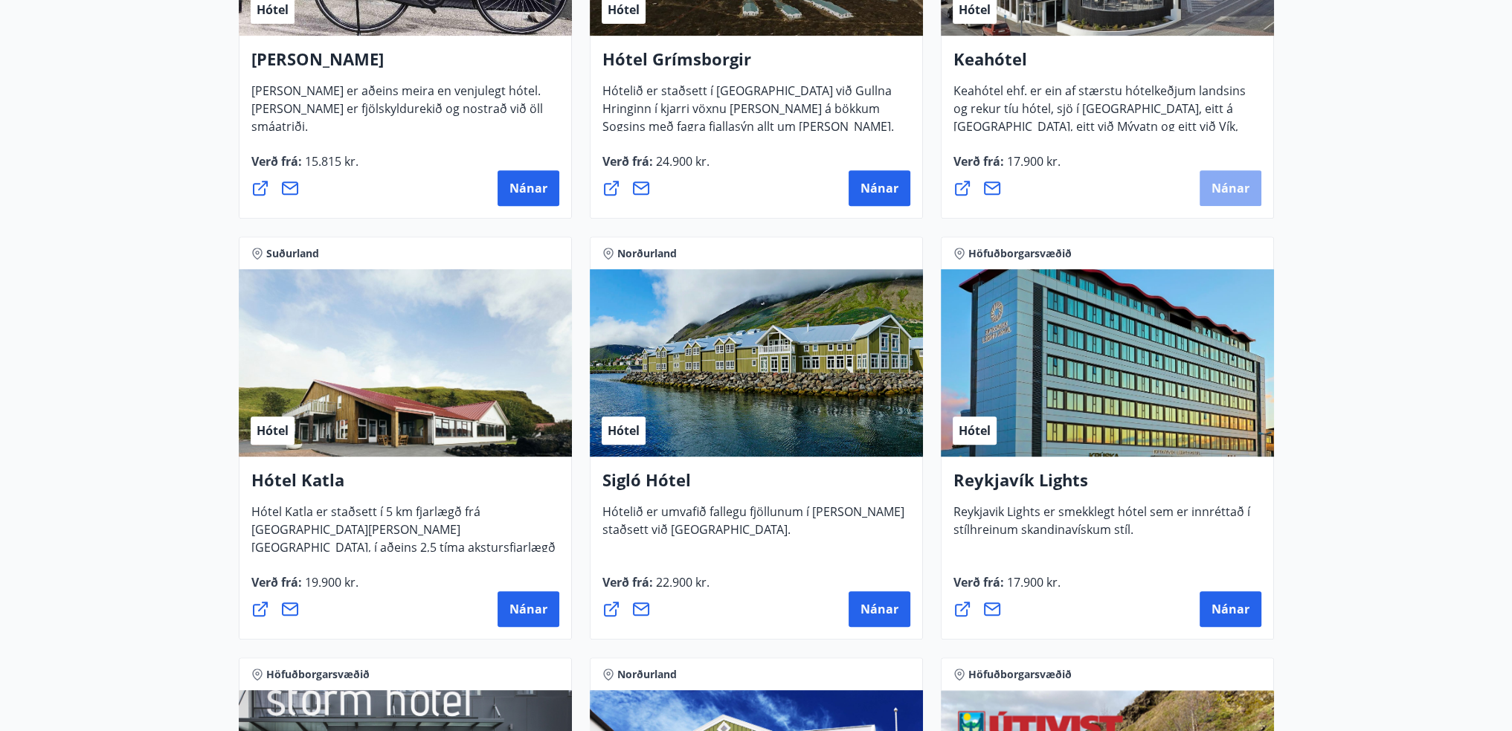 The height and width of the screenshot is (731, 1512). Describe the element at coordinates (756, 65) in the screenshot. I see `h4: Hótel Grímsborgir` at that location.